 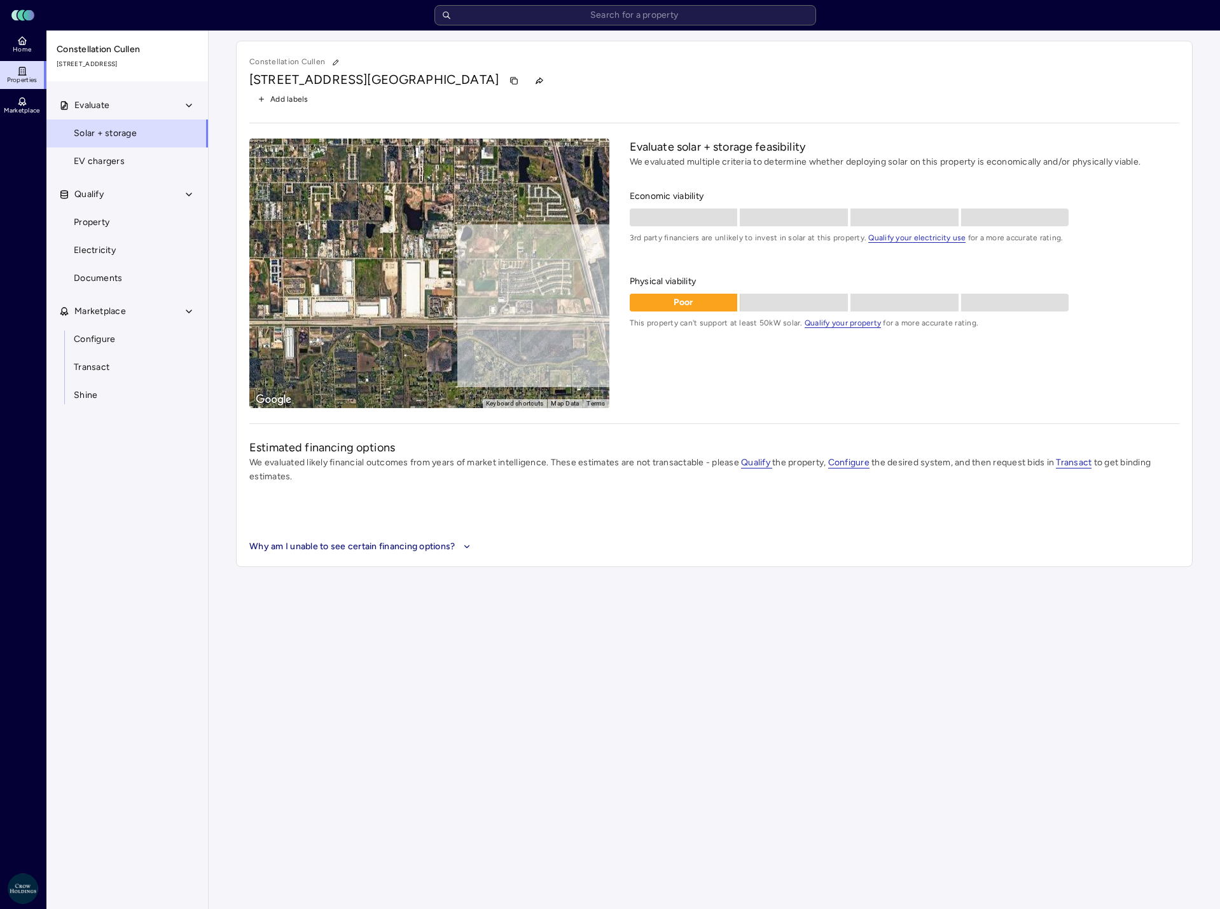 I want to click on span: Qualify your property, so click(x=843, y=323).